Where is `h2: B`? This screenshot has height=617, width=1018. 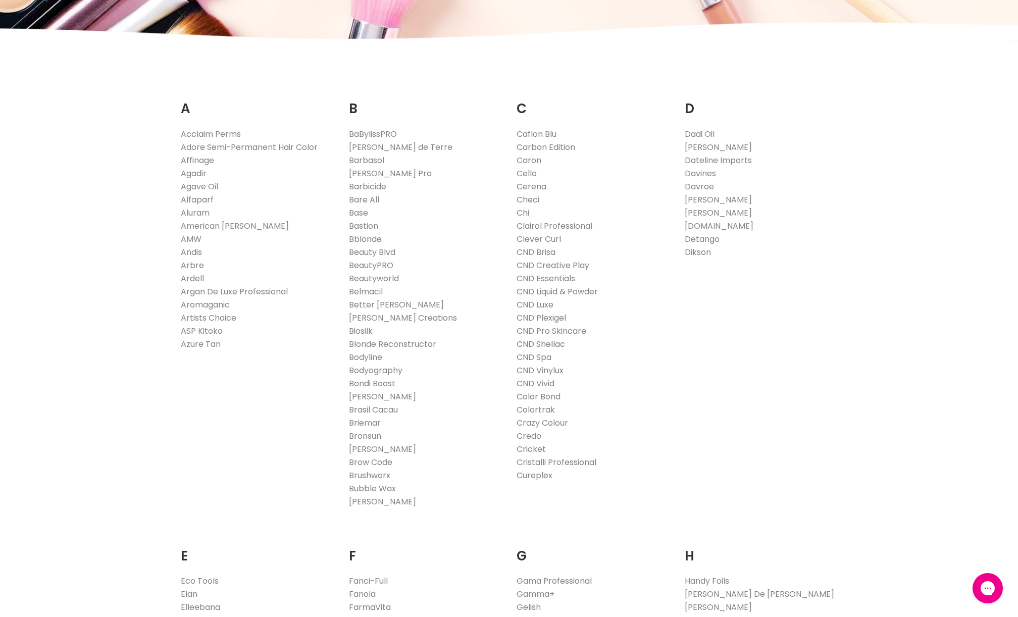 h2: B is located at coordinates (425, 102).